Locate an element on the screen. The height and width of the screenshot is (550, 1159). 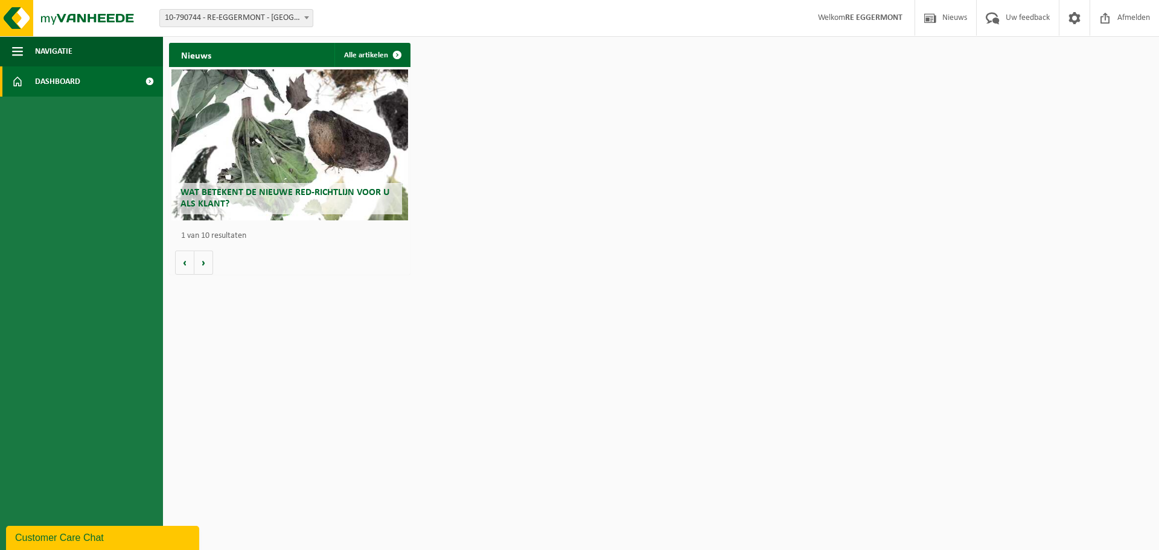
span: Wat betekent de nieuwe RED-richtlijn voor u als klant? is located at coordinates (285, 198).